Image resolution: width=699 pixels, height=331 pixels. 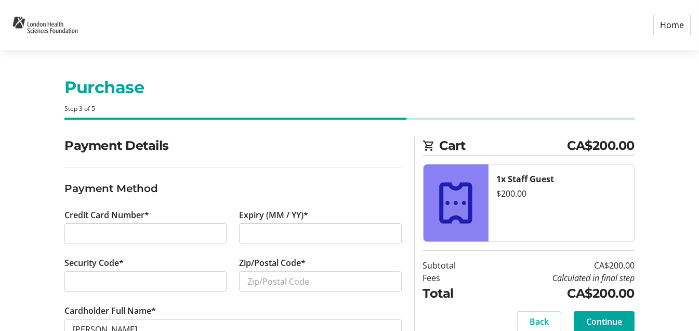 I want to click on img: London Health Sciences Foundation's Logo, so click(x=45, y=25).